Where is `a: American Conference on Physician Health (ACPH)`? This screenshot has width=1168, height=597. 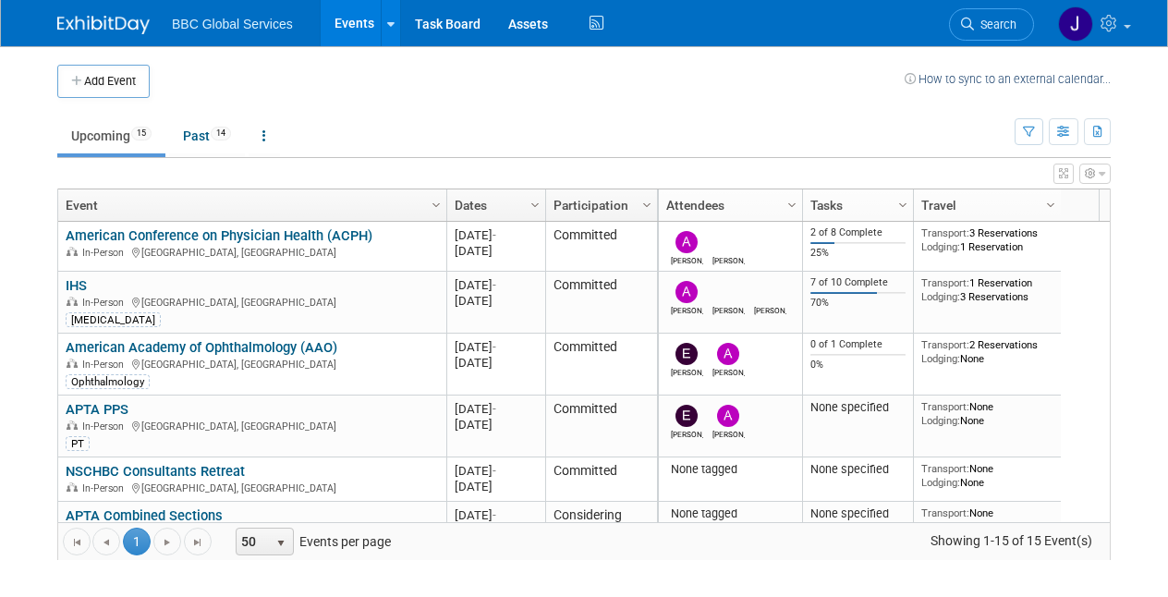 a: American Conference on Physician Health (ACPH) is located at coordinates (219, 236).